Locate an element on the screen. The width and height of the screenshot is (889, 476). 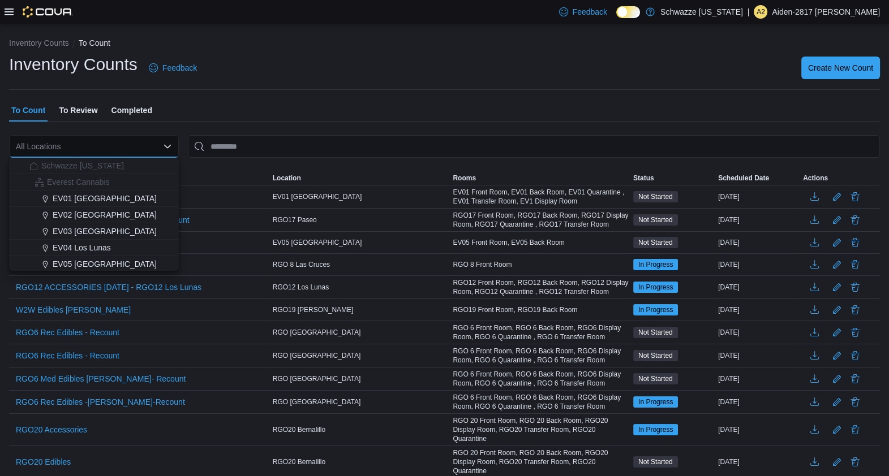
button: Close list of options is located at coordinates (167, 147).